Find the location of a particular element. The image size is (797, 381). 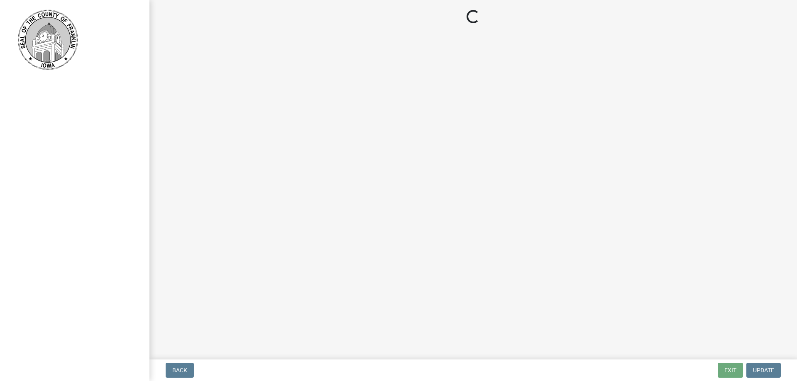

button: Update is located at coordinates (763, 371).